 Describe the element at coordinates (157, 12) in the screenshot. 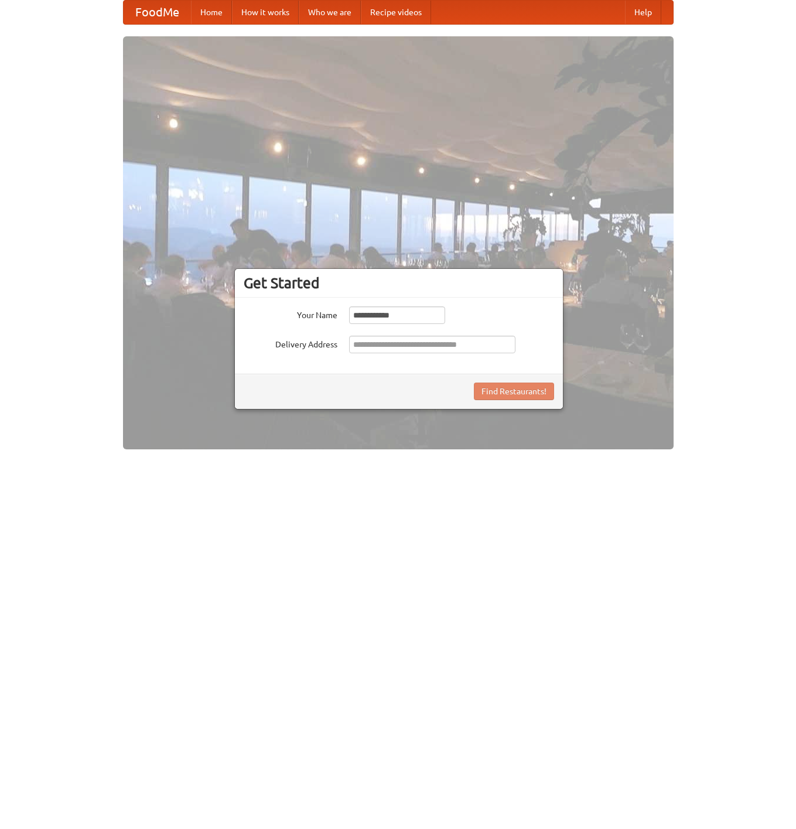

I see `a: FoodMe` at that location.